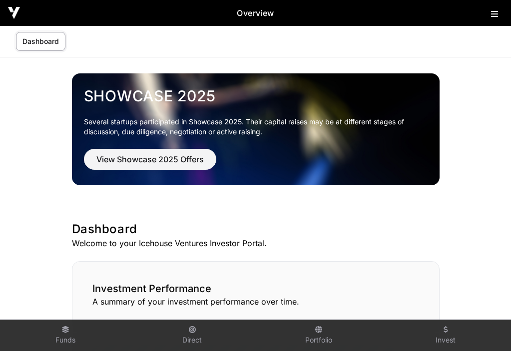 This screenshot has width=511, height=351. I want to click on span: View Showcase 2025 Offers, so click(150, 159).